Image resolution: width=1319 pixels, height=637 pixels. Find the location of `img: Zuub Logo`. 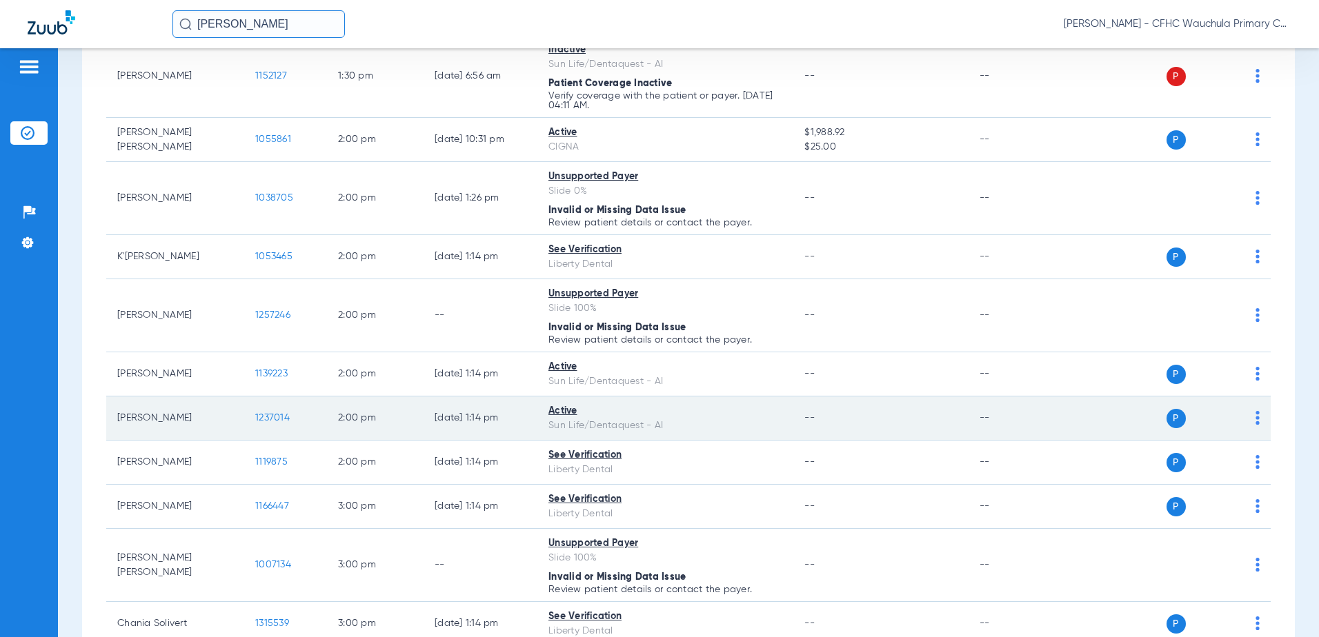

img: Zuub Logo is located at coordinates (51, 22).